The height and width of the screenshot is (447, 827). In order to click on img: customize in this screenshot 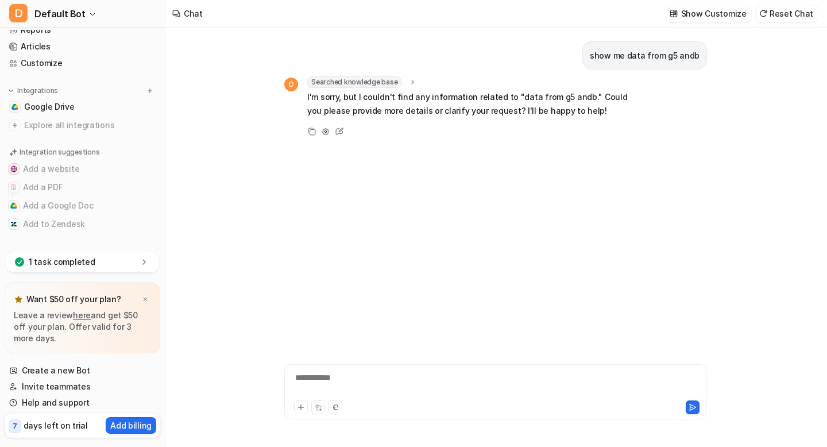, I will do `click(674, 13)`.